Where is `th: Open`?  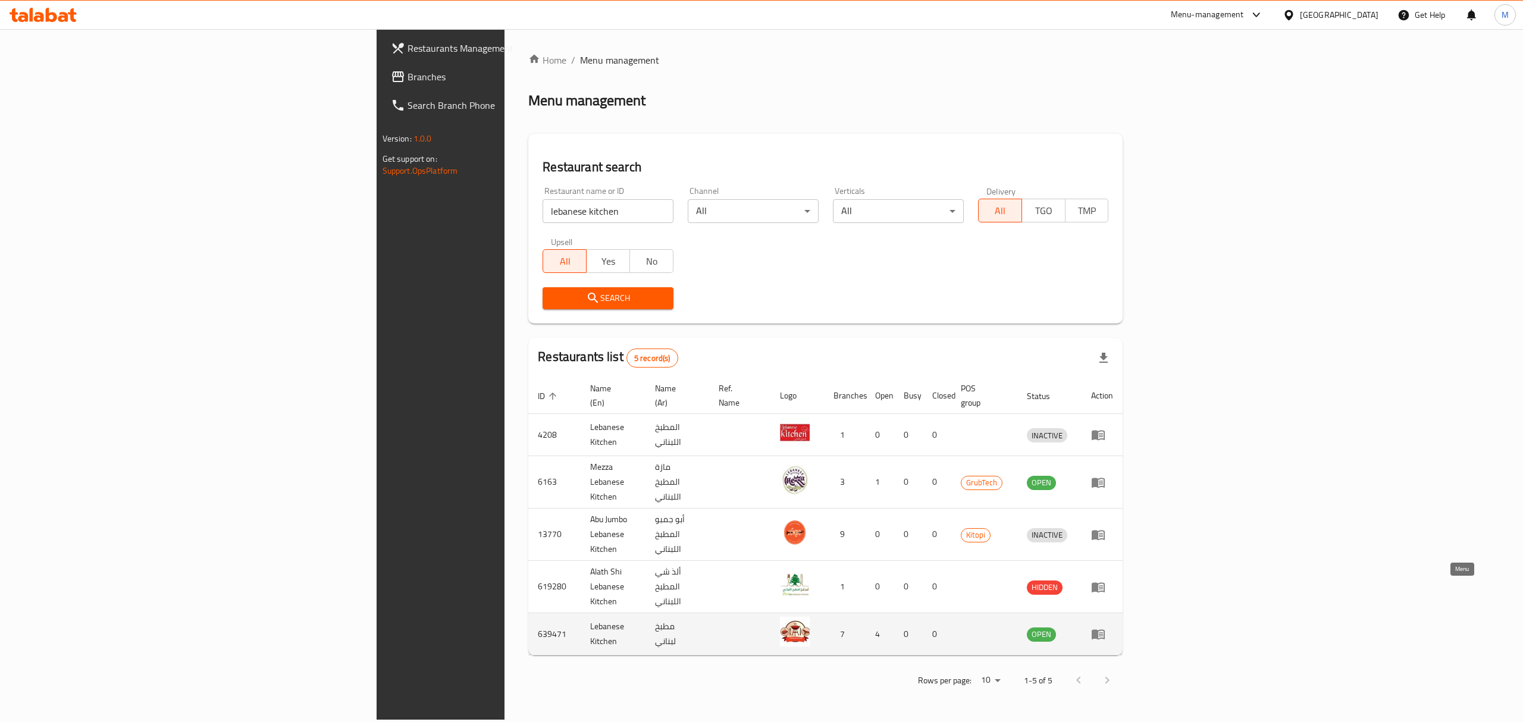
th: Open is located at coordinates (880, 396).